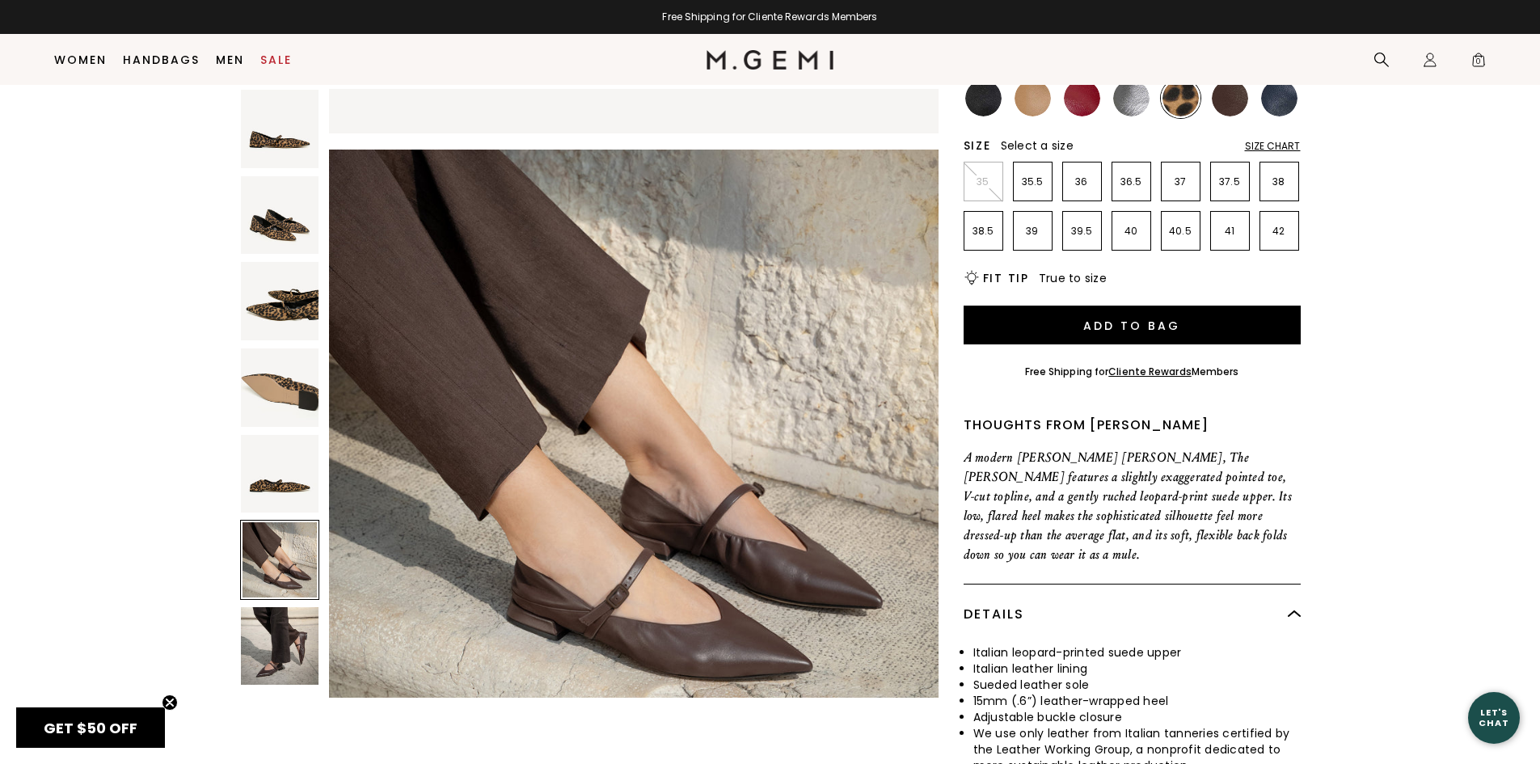 This screenshot has height=764, width=1540. What do you see at coordinates (983, 182) in the screenshot?
I see `p: 35` at bounding box center [983, 182].